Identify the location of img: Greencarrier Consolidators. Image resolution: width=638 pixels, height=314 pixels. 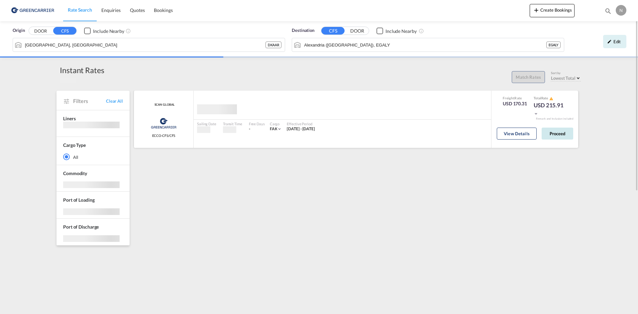
(163, 123).